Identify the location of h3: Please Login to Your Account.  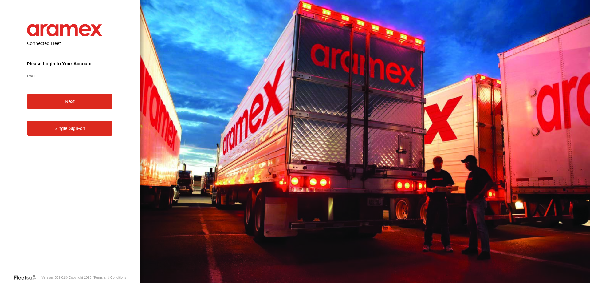
(70, 63).